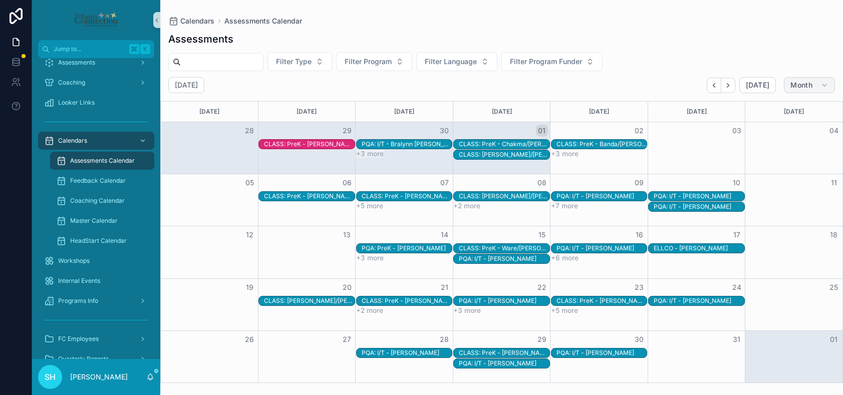 This screenshot has height=395, width=843. I want to click on button: Jump to...K, so click(96, 49).